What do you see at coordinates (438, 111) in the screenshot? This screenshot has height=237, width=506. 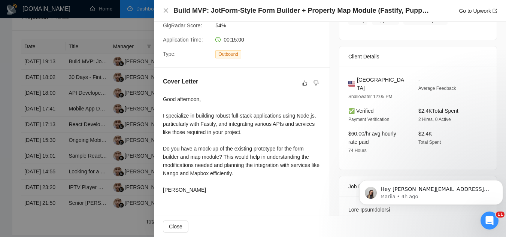 I see `span: $2.4K Total Spent` at bounding box center [438, 111].